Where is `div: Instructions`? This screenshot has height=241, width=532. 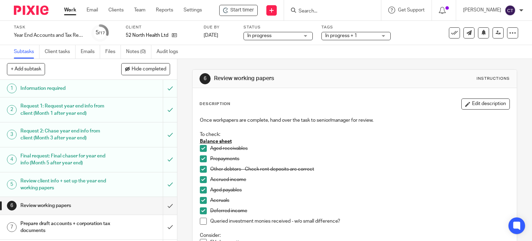 div: Instructions is located at coordinates (494, 79).